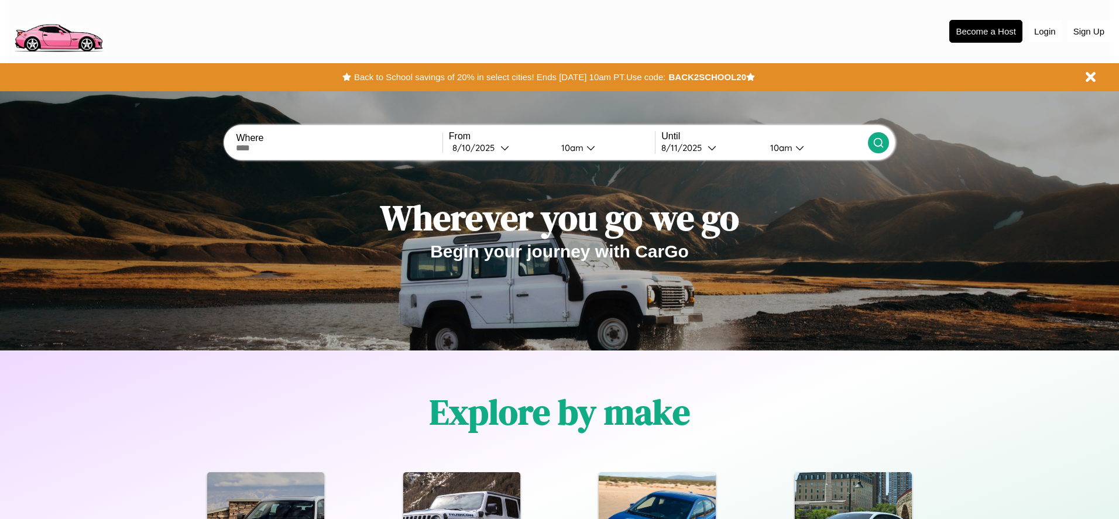 This screenshot has width=1119, height=519. What do you see at coordinates (339, 138) in the screenshot?
I see `label: Where` at bounding box center [339, 138].